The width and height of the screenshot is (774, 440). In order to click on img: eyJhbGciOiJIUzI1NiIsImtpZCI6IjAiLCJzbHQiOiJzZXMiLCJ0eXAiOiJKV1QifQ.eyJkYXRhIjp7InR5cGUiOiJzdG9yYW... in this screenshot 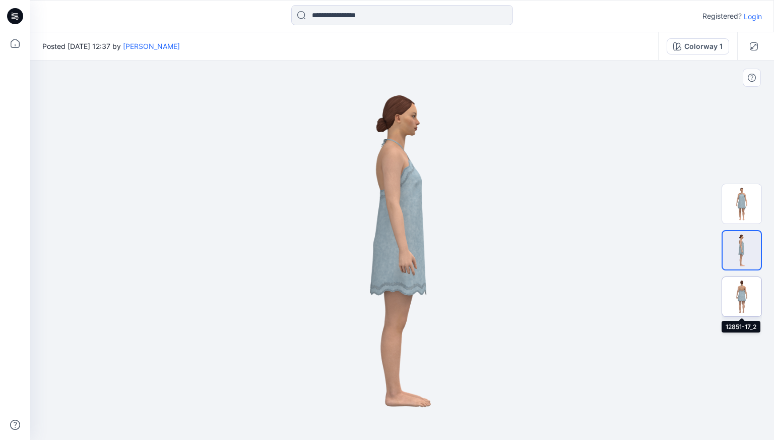, I will do `click(402, 250)`.